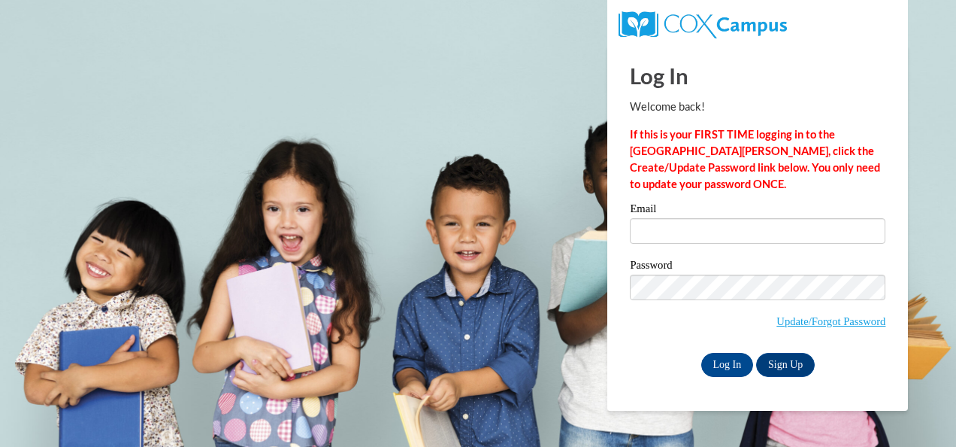 The image size is (956, 447). Describe the element at coordinates (728, 365) in the screenshot. I see `input: Log In` at that location.